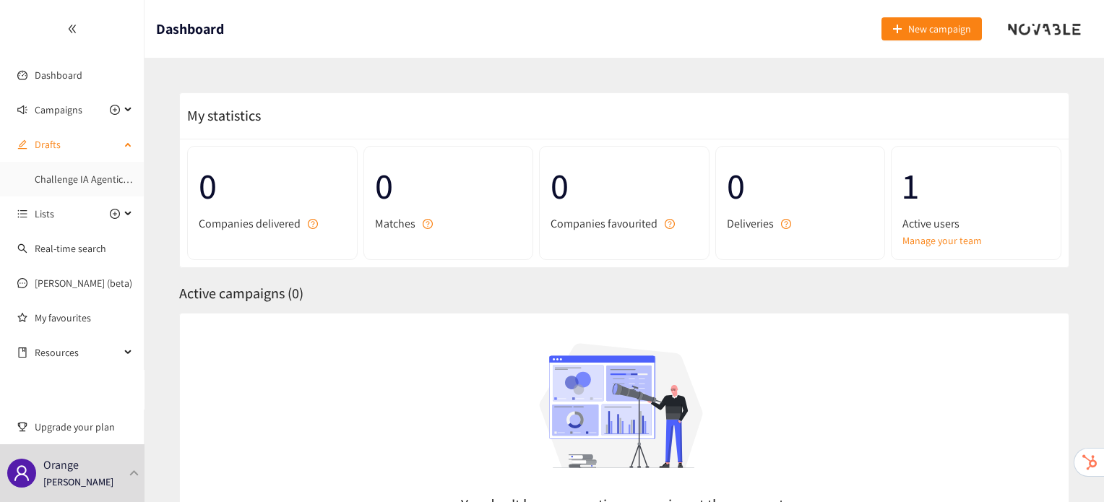 The image size is (1104, 502). I want to click on span: Lists, so click(44, 214).